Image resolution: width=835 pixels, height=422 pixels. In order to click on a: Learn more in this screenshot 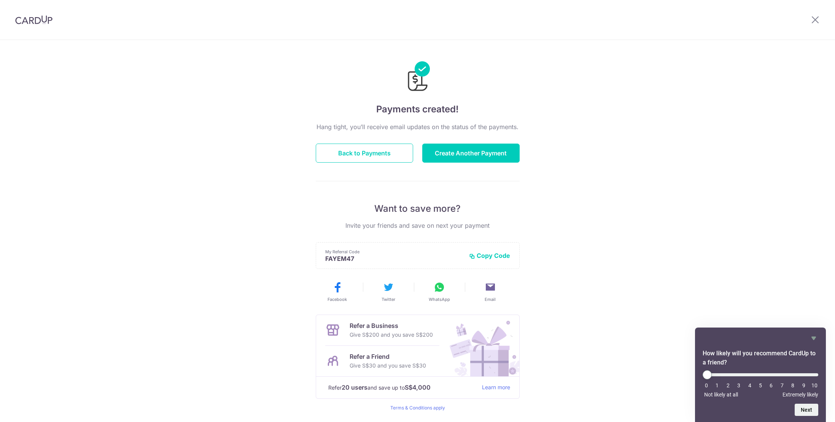, I will do `click(496, 387)`.